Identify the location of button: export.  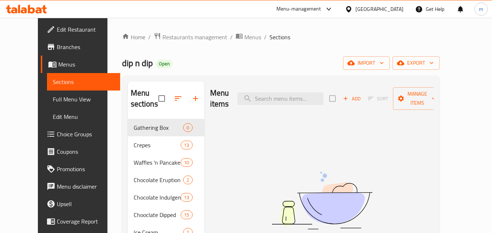
(416, 63).